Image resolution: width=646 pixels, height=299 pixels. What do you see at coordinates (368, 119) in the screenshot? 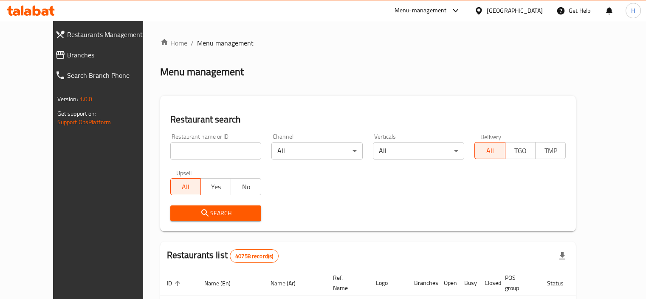
I see `h2: Restaurant search` at bounding box center [368, 119].